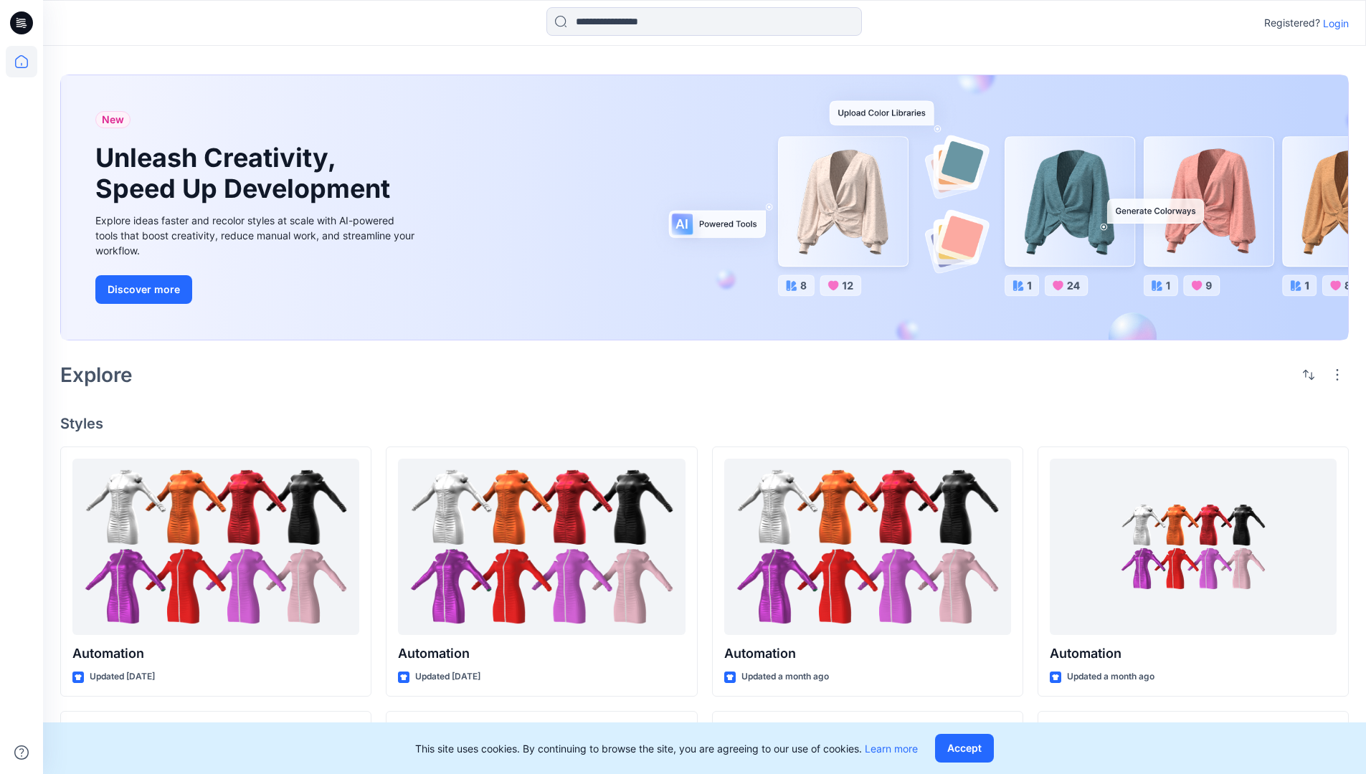 The width and height of the screenshot is (1366, 774). Describe the element at coordinates (113, 120) in the screenshot. I see `span: New` at that location.